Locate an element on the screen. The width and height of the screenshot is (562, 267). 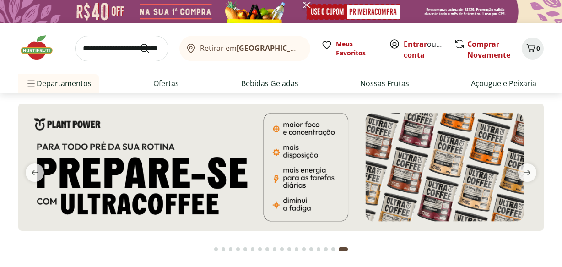
button: Menu is located at coordinates (31, 83).